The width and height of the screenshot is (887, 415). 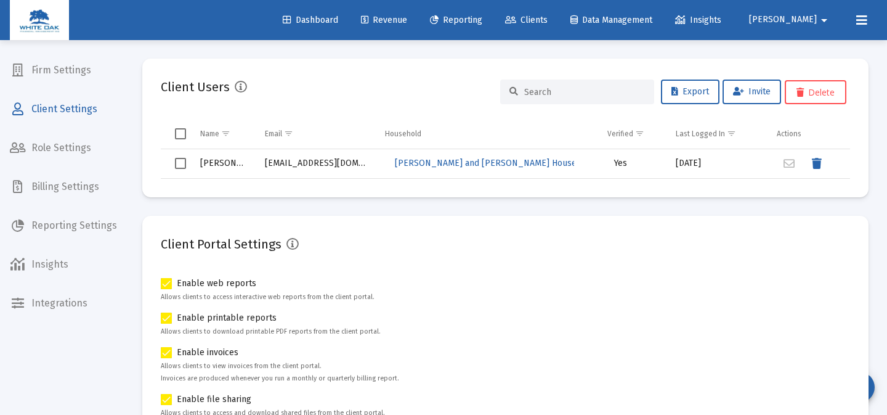 What do you see at coordinates (456, 20) in the screenshot?
I see `a: Reporting` at bounding box center [456, 20].